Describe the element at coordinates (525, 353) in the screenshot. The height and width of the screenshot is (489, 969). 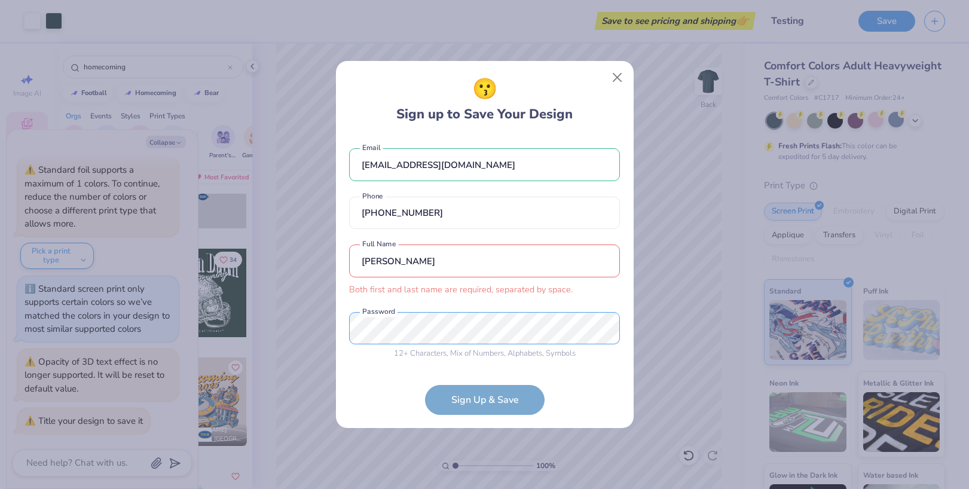
I see `span: Alphabets` at that location.